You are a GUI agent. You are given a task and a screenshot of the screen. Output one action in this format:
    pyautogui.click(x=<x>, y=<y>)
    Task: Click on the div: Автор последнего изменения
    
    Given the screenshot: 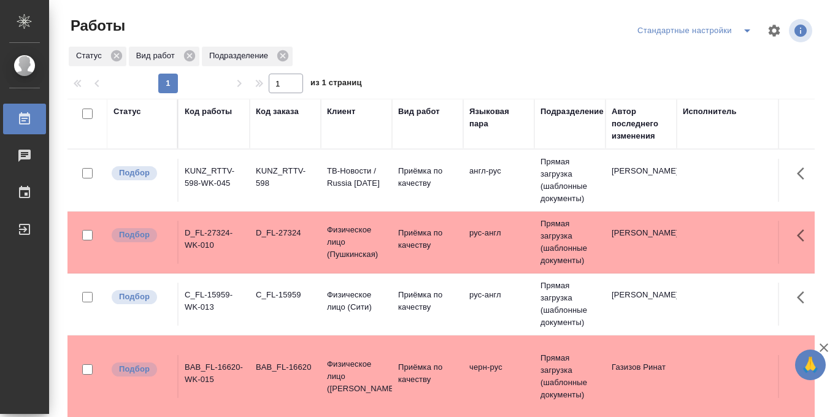 What is the action you would take?
    pyautogui.click(x=641, y=124)
    